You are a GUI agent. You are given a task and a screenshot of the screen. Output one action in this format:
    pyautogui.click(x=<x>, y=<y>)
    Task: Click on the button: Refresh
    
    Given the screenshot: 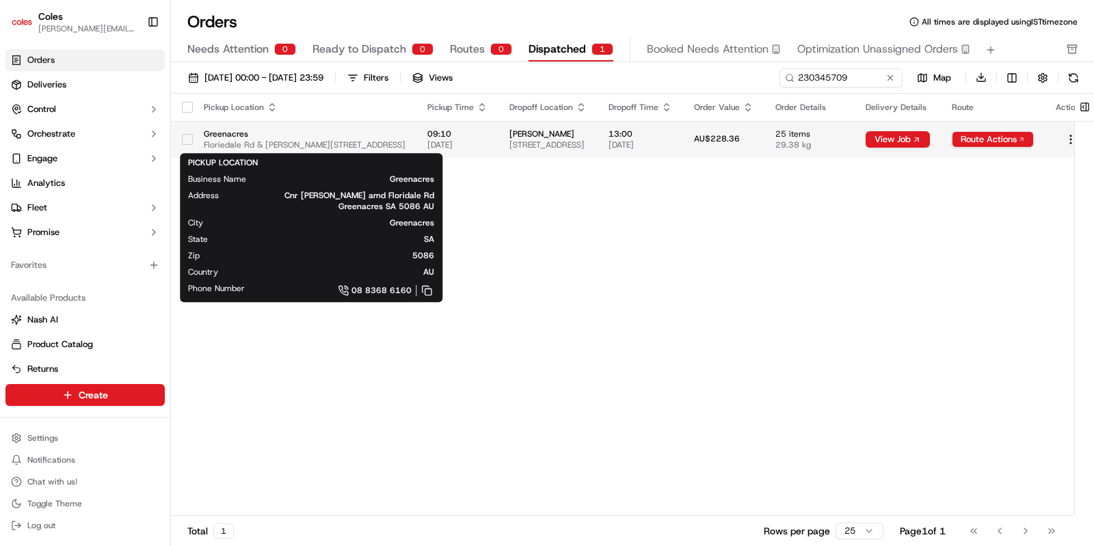 What is the action you would take?
    pyautogui.click(x=1073, y=78)
    